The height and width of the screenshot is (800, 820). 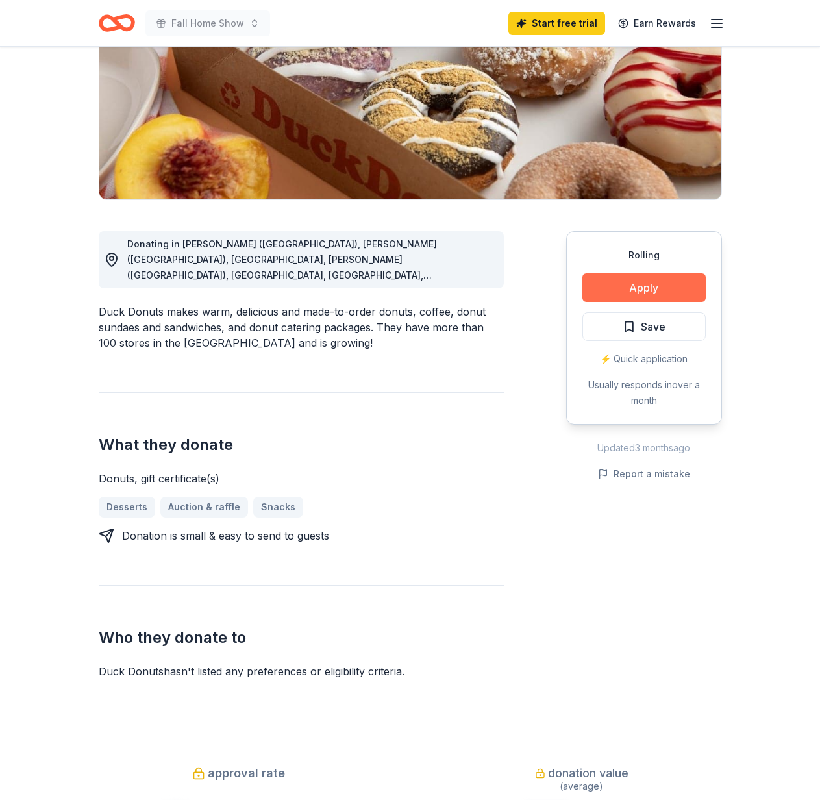 What do you see at coordinates (557, 23) in the screenshot?
I see `a: Start free trial` at bounding box center [557, 23].